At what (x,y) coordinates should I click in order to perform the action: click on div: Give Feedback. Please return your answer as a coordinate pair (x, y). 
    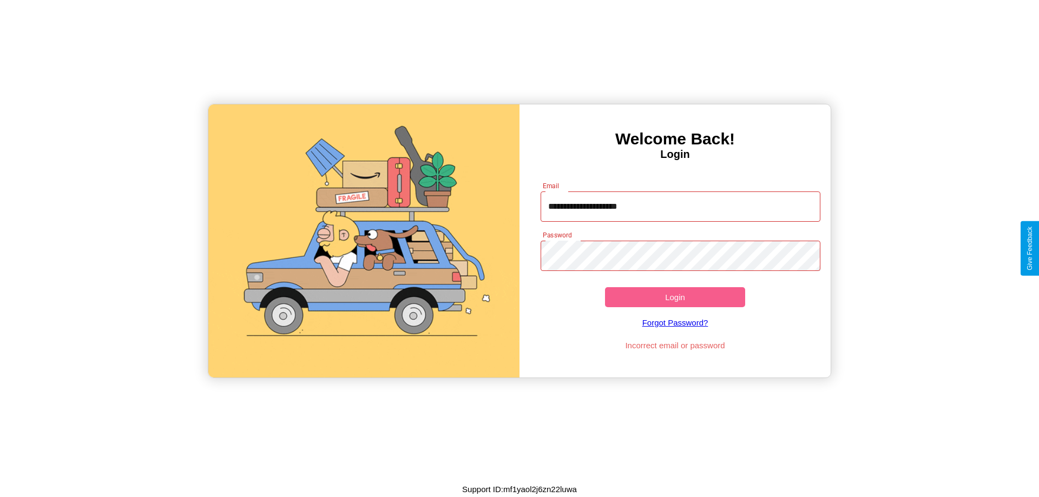
    Looking at the image, I should click on (1029, 248).